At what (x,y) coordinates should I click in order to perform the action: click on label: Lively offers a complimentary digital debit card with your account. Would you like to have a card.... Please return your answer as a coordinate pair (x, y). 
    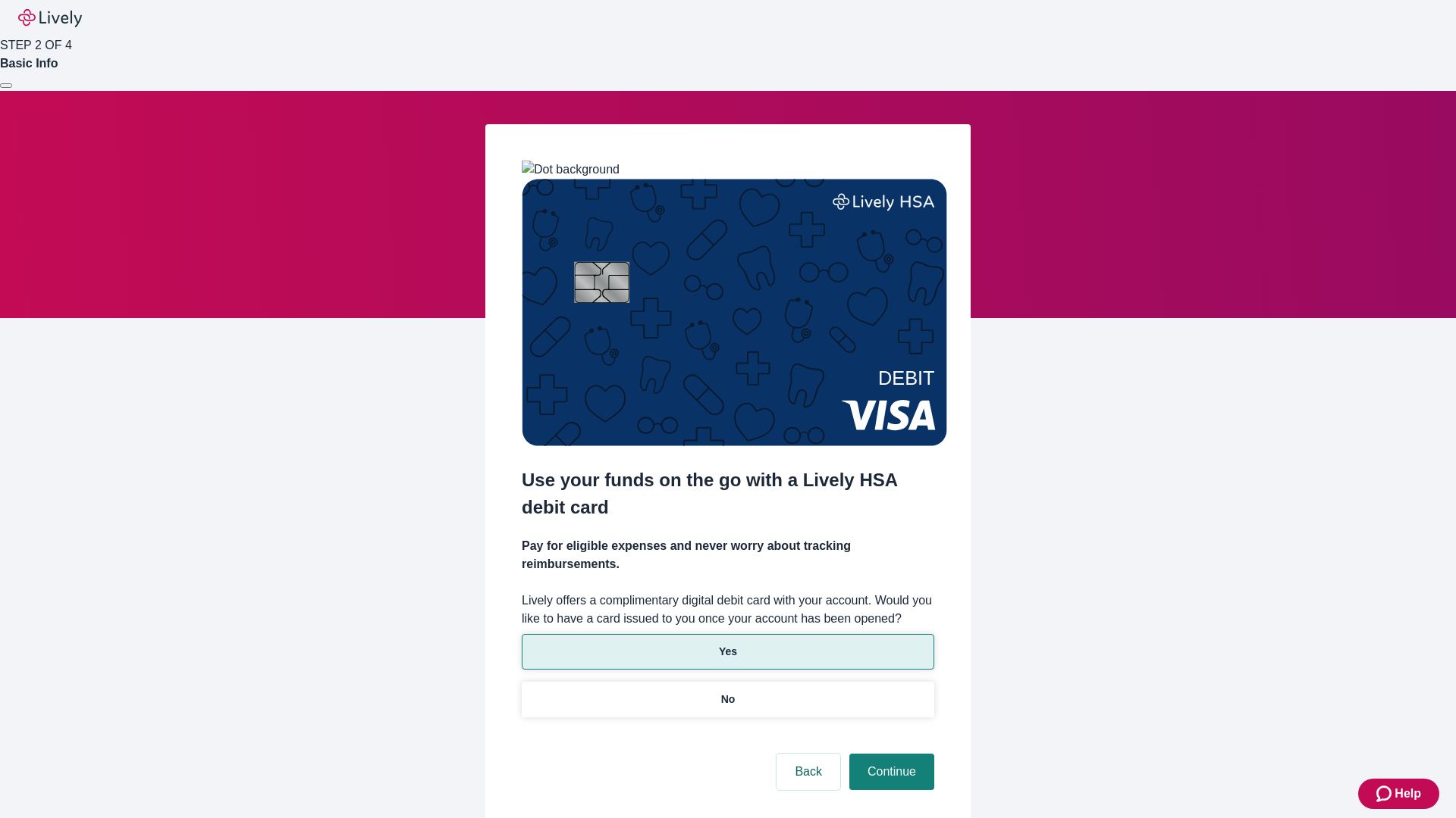
    Looking at the image, I should click on (728, 610).